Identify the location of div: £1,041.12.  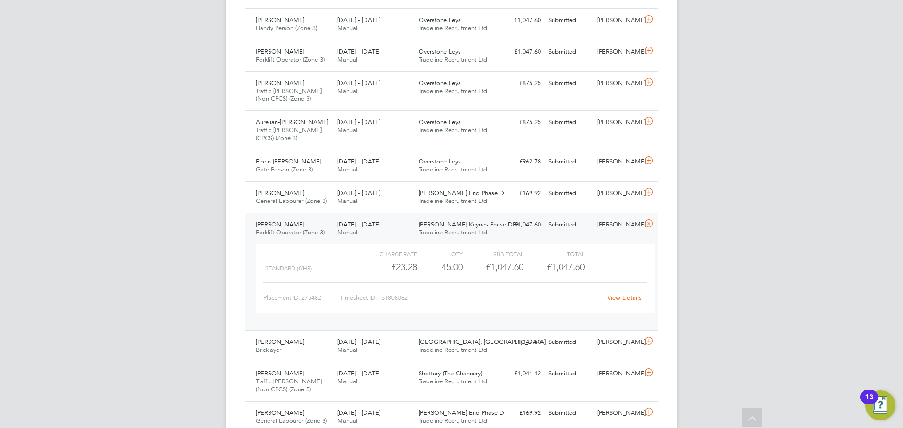
(520, 374).